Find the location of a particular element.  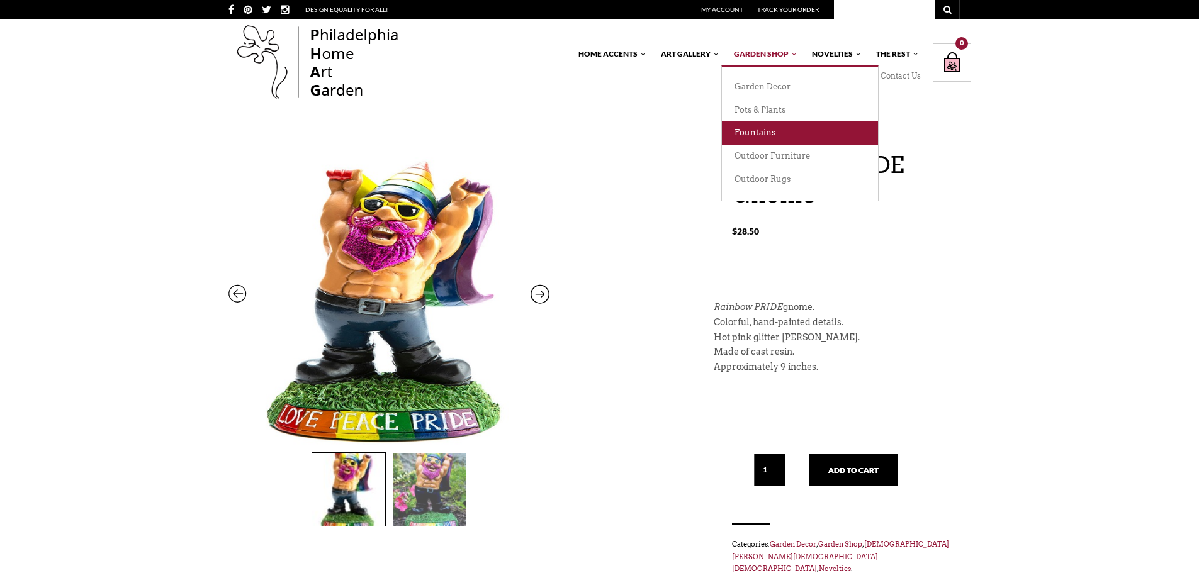

div: 0 is located at coordinates (961, 43).